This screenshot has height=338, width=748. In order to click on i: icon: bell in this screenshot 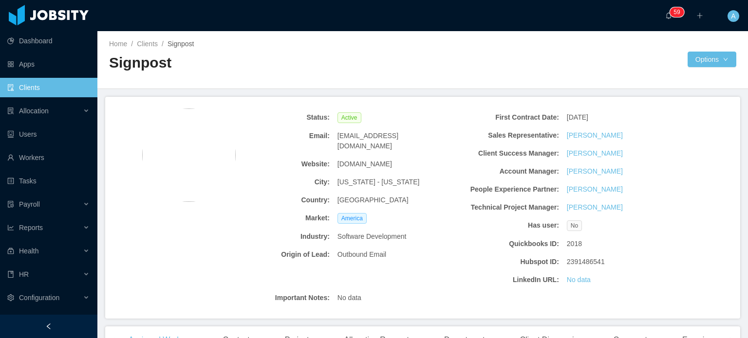, I will do `click(668, 16)`.